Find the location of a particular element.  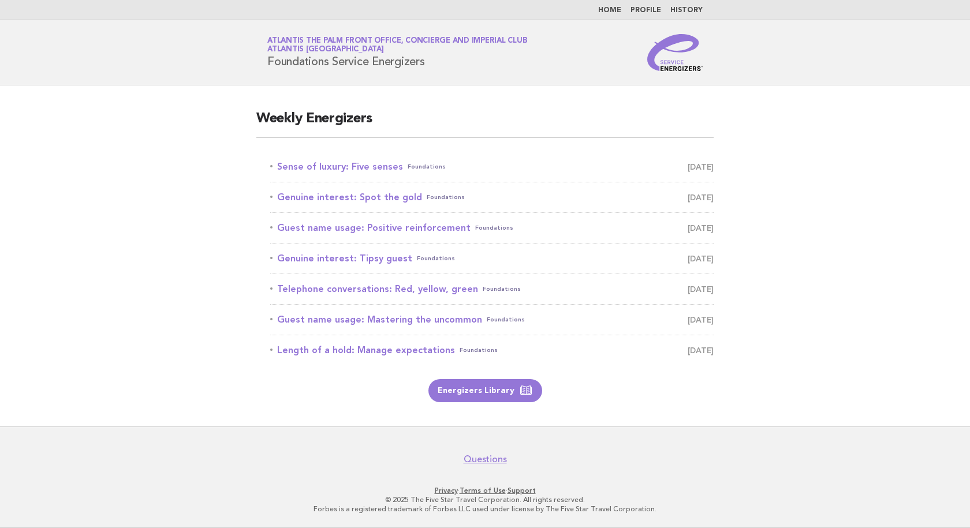

a: Energizers Library is located at coordinates (485, 391).